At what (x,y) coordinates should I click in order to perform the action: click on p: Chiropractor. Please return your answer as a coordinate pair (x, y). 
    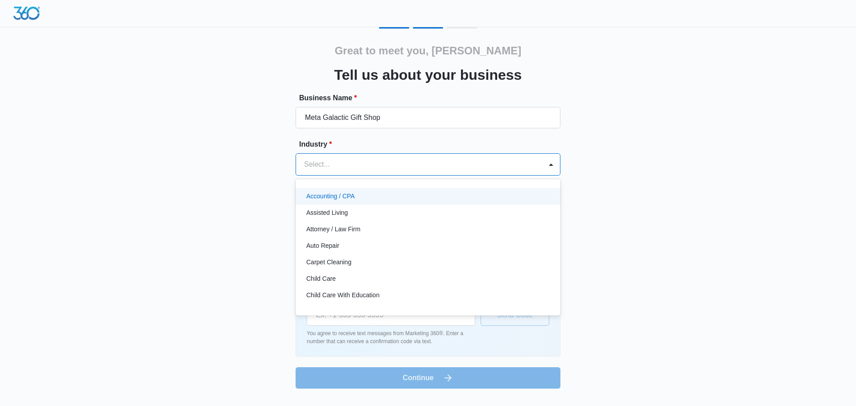
    Looking at the image, I should click on (323, 311).